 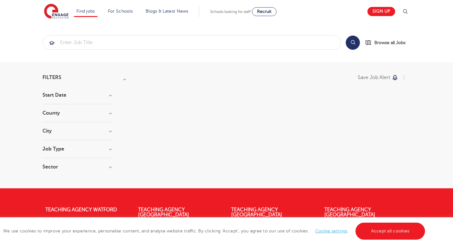 I want to click on button: Save job alert, so click(x=378, y=77).